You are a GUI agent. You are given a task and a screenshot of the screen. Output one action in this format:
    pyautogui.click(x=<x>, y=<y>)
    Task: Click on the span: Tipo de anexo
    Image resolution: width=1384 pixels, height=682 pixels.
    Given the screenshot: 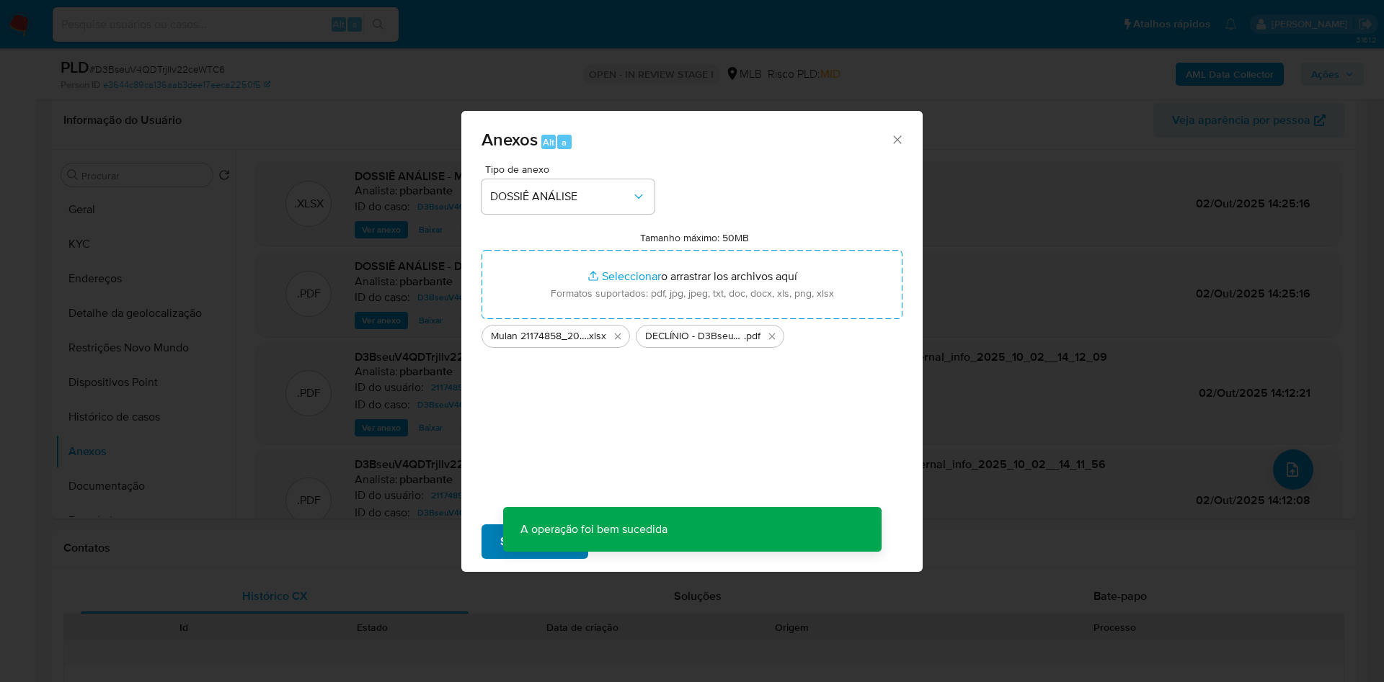 What is the action you would take?
    pyautogui.click(x=571, y=169)
    